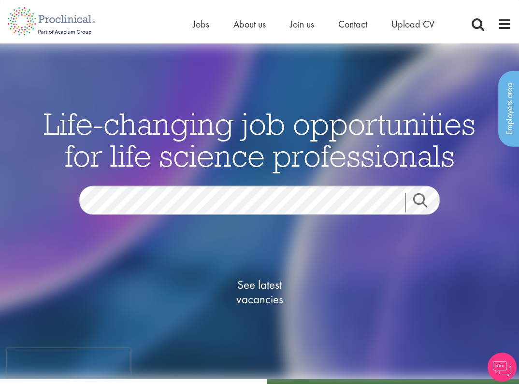  What do you see at coordinates (260, 140) in the screenshot?
I see `span: Life-changing job opportunities for life science professionals` at bounding box center [260, 140].